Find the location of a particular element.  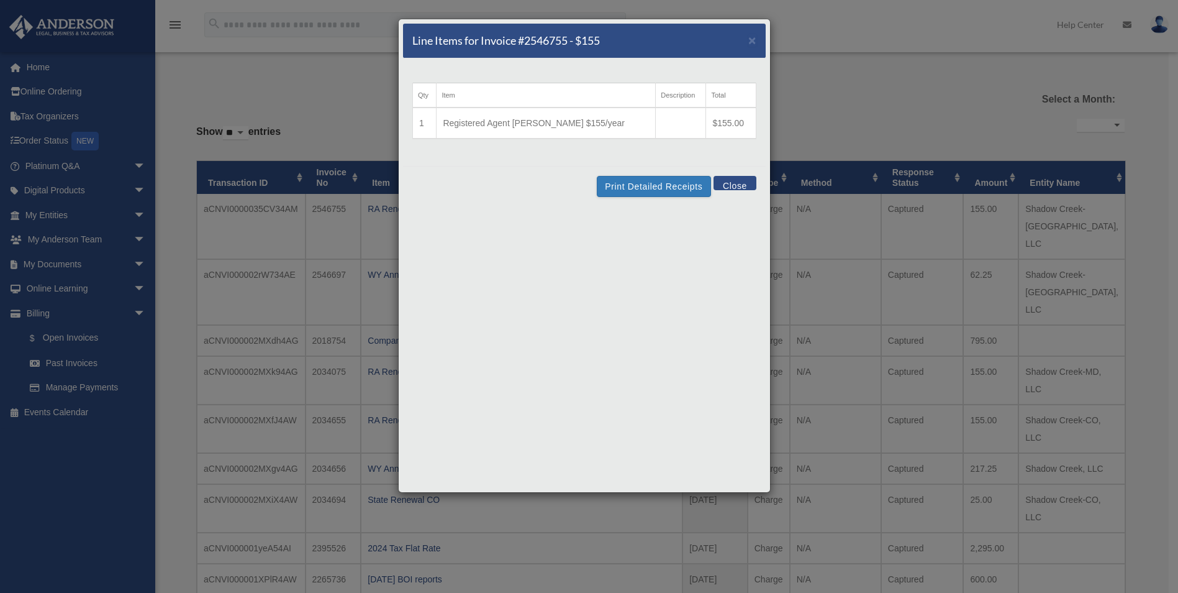

button: Print Detailed Receipts is located at coordinates (653, 186).